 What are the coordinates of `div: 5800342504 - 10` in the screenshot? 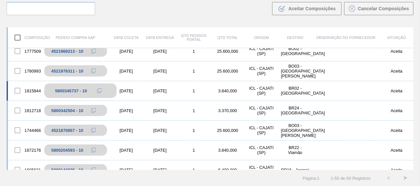 It's located at (67, 111).